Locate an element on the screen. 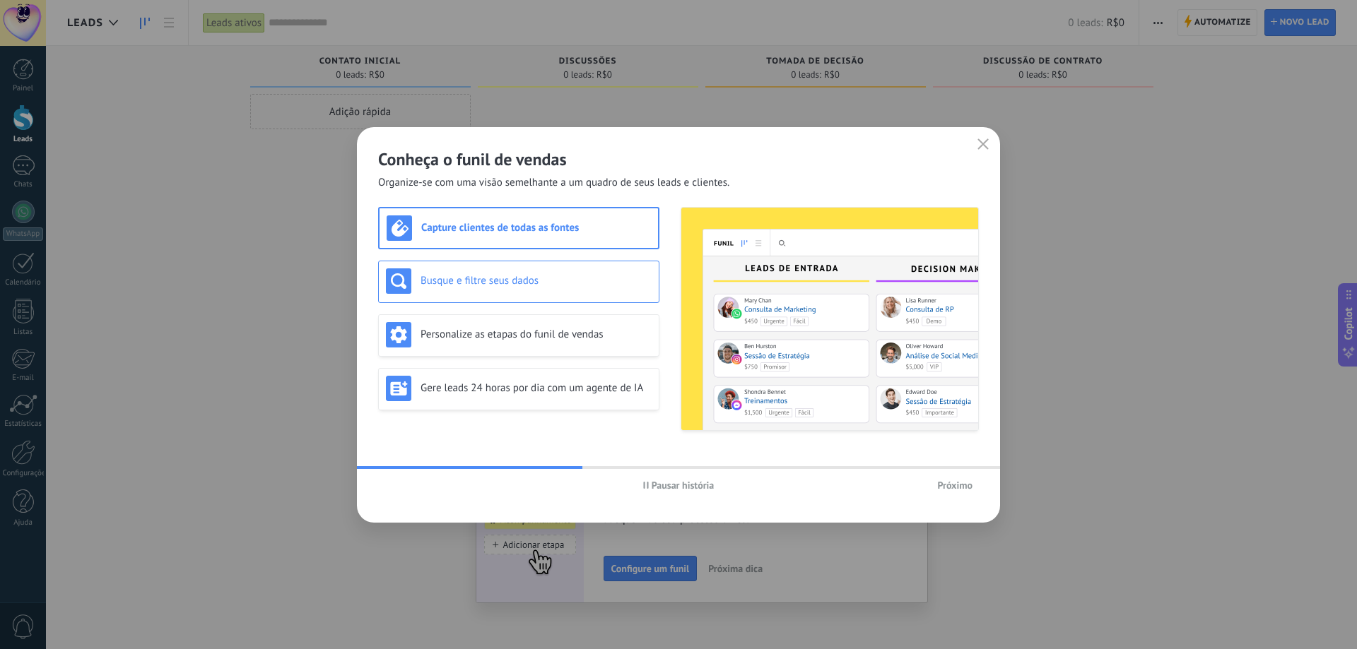  h3: Busque e filtre seus dados is located at coordinates (536, 281).